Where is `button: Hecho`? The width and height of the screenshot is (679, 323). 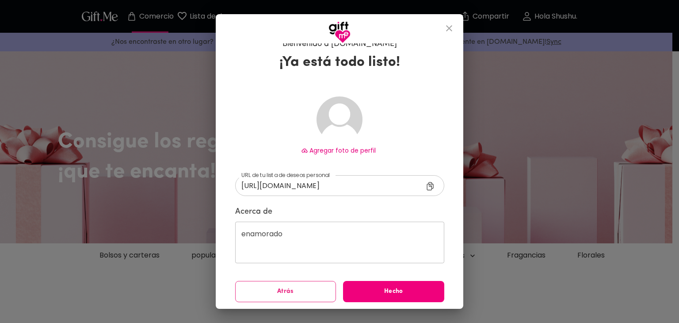
button: Hecho is located at coordinates (394, 291).